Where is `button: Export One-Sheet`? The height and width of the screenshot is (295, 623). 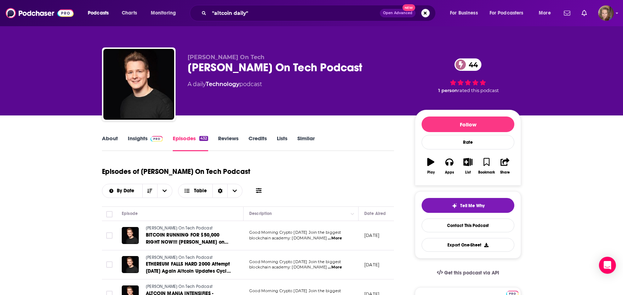 button: Export One-Sheet is located at coordinates (468, 244).